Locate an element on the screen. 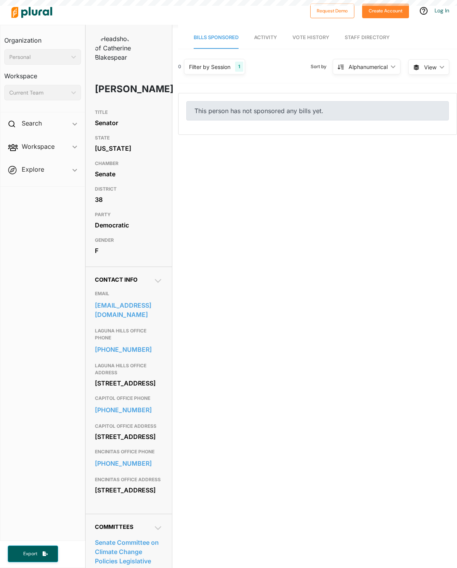 Image resolution: width=457 pixels, height=568 pixels. div: Senate is located at coordinates (129, 174).